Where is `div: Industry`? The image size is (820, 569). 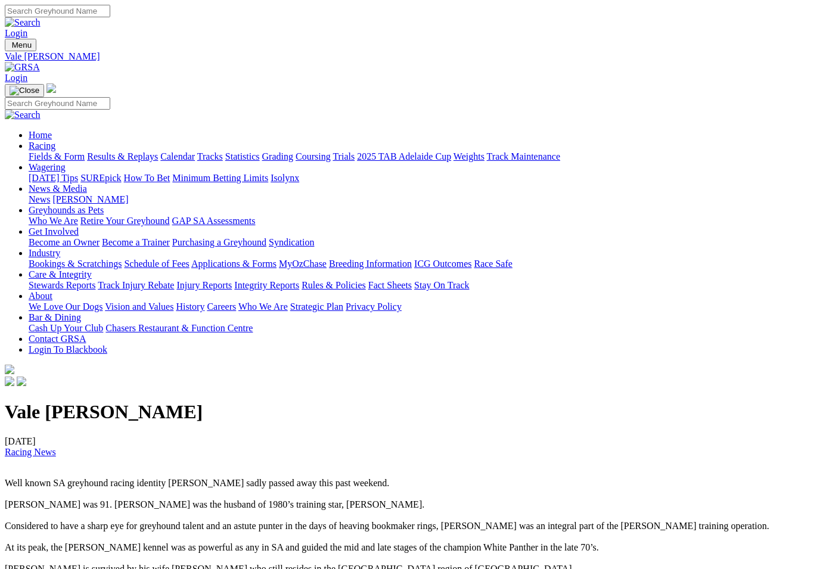 div: Industry is located at coordinates (422, 264).